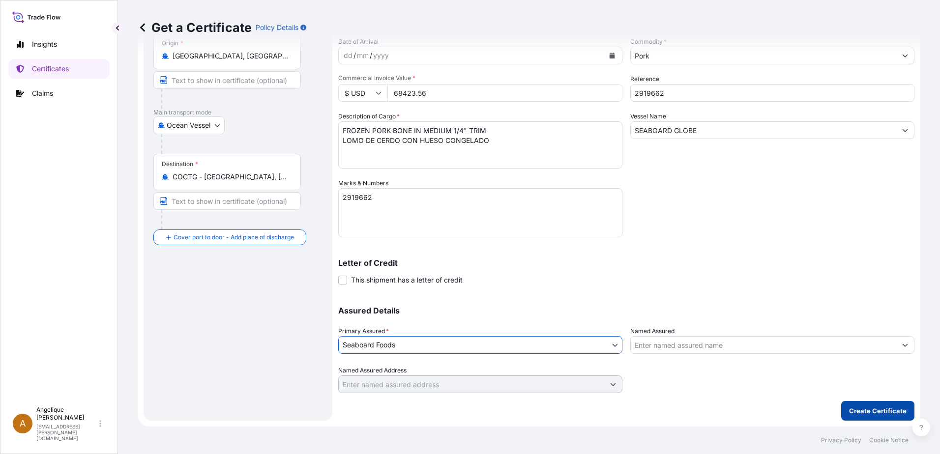 The height and width of the screenshot is (454, 940). I want to click on a: Privacy Policy, so click(841, 440).